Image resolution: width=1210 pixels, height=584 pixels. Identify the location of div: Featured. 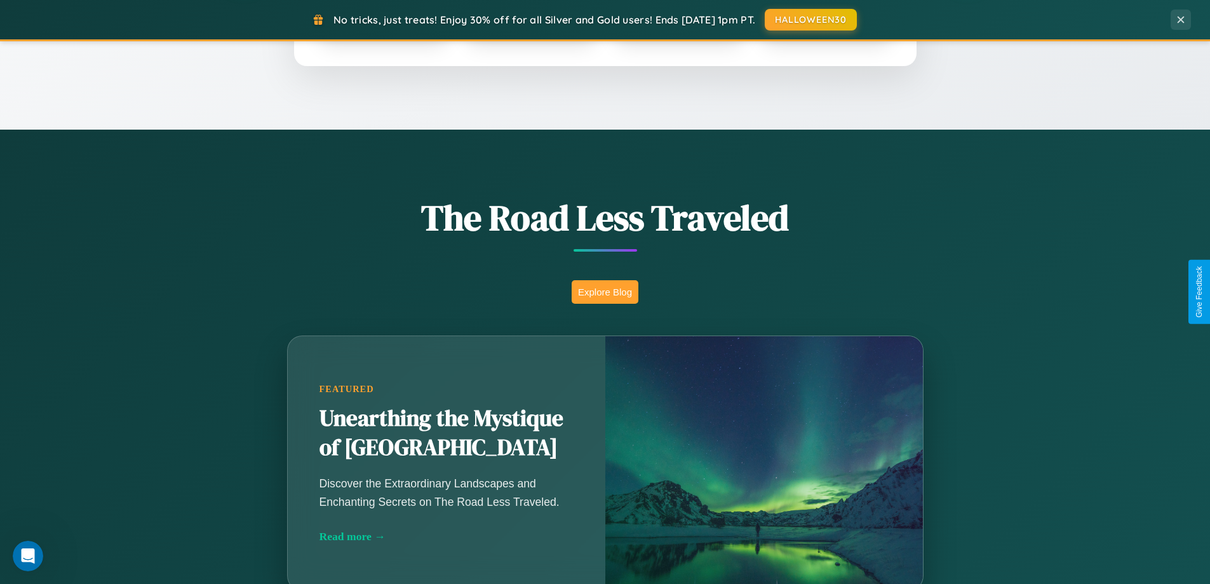
(447, 389).